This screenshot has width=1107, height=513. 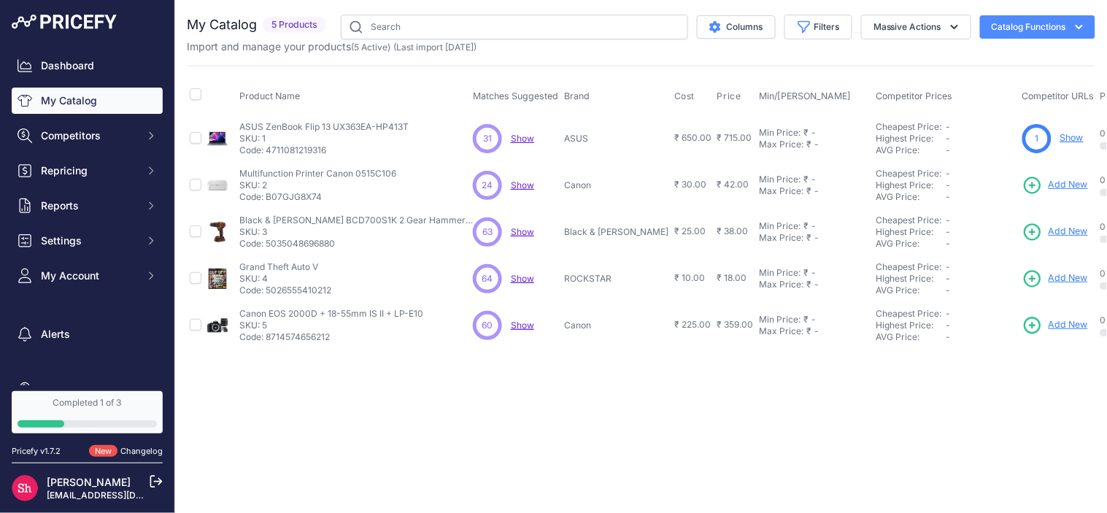 What do you see at coordinates (616, 185) in the screenshot?
I see `p: Canon` at bounding box center [616, 185].